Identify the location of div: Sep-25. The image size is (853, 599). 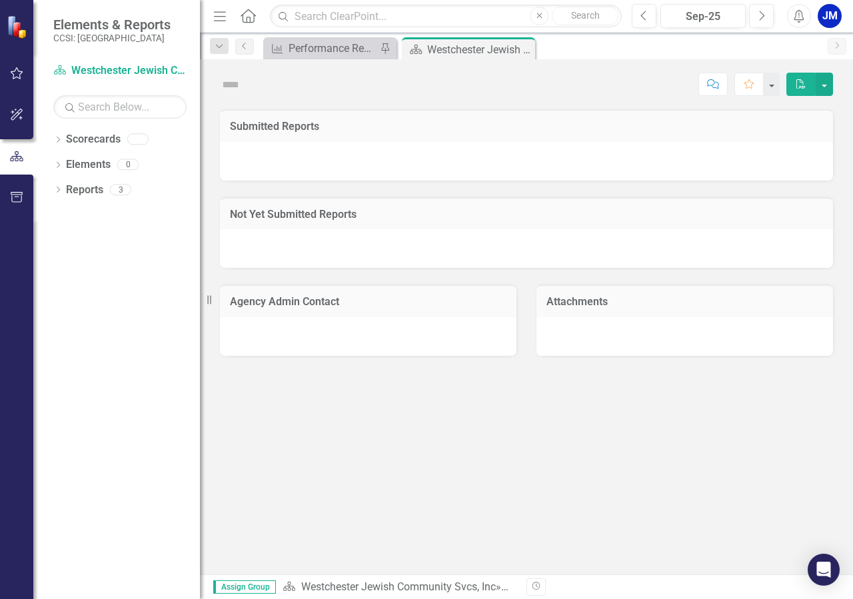
(703, 17).